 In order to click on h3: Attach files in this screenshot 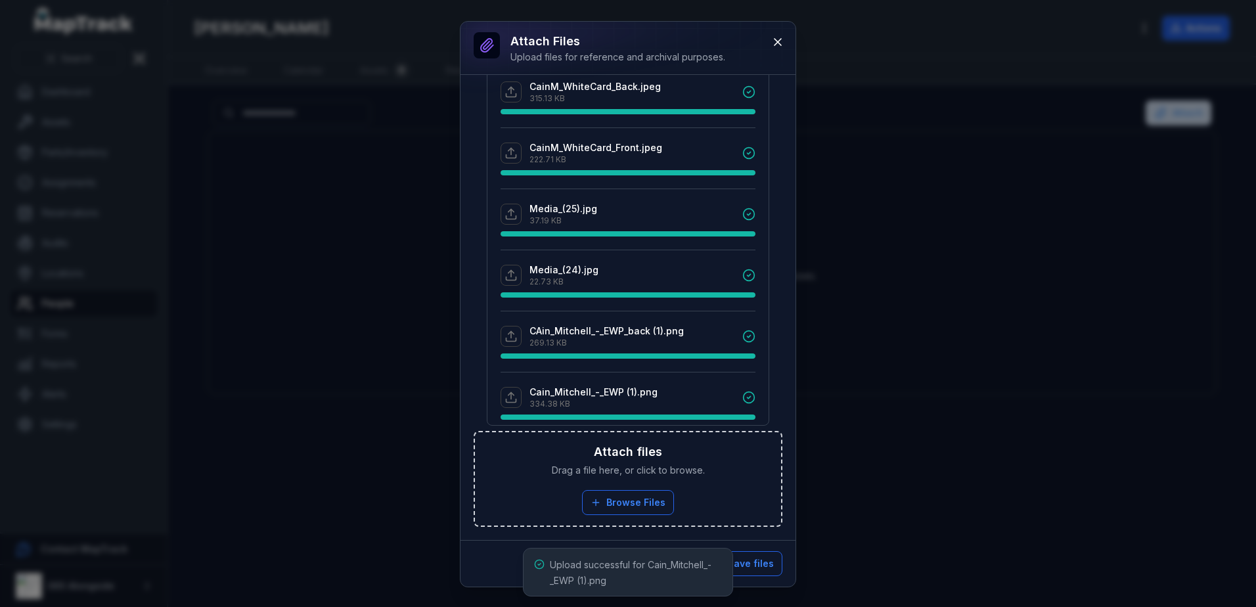, I will do `click(628, 452)`.